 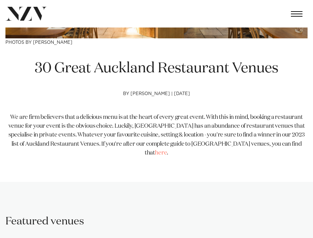 I want to click on img: nzv-logo.png, so click(x=26, y=14).